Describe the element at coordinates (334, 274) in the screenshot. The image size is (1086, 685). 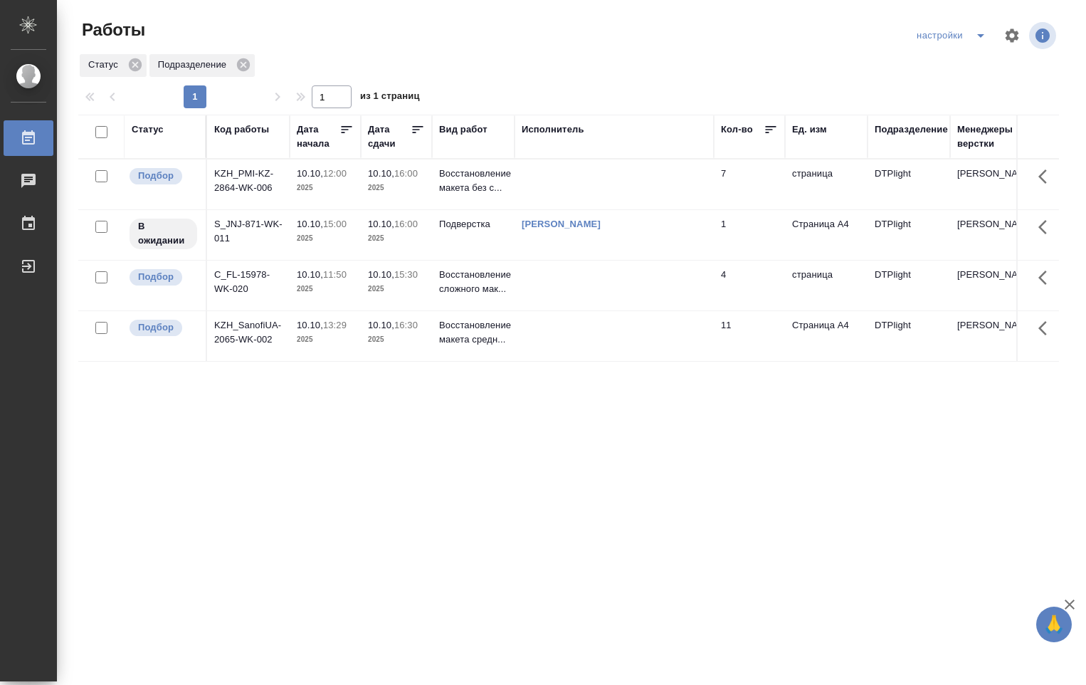
I see `p: 11:50` at that location.